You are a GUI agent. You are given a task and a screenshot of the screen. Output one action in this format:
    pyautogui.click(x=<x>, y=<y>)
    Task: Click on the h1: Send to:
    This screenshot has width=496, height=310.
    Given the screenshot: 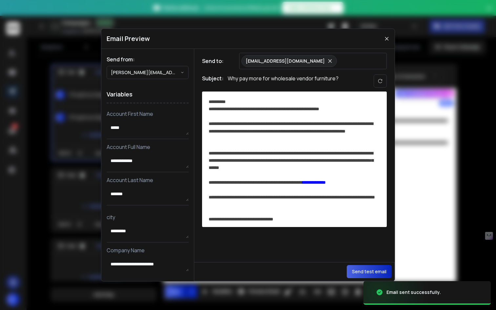 What is the action you would take?
    pyautogui.click(x=215, y=61)
    